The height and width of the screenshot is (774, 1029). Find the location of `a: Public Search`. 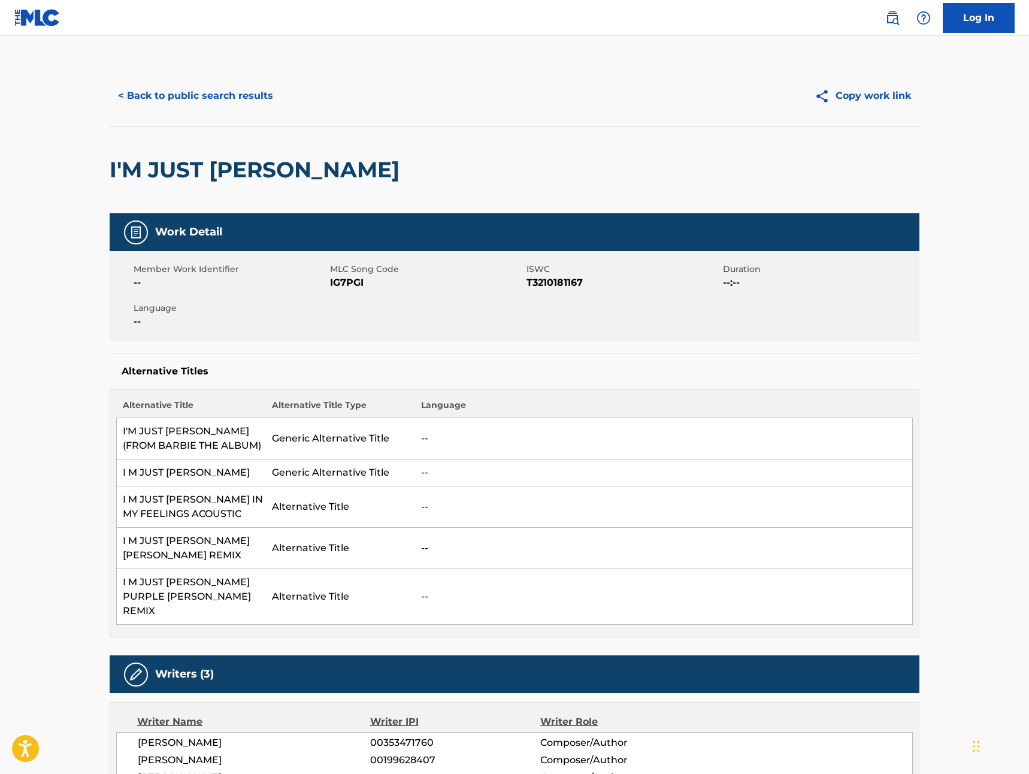

a: Public Search is located at coordinates (892, 18).